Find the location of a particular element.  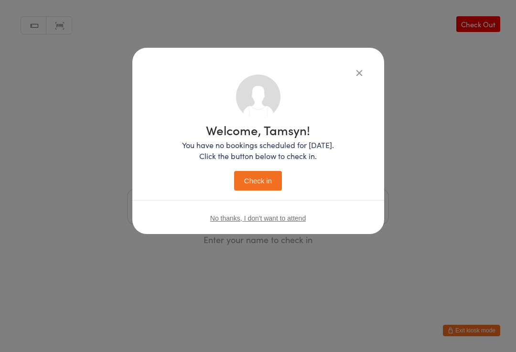

span: No thanks, I don't want to attend is located at coordinates (258, 218).